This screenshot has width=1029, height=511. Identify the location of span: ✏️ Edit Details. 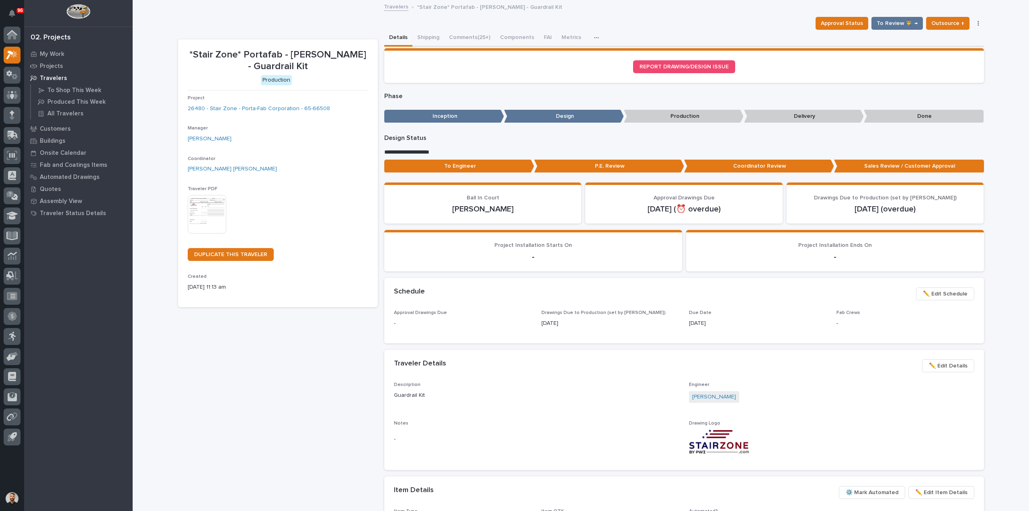
(948, 366).